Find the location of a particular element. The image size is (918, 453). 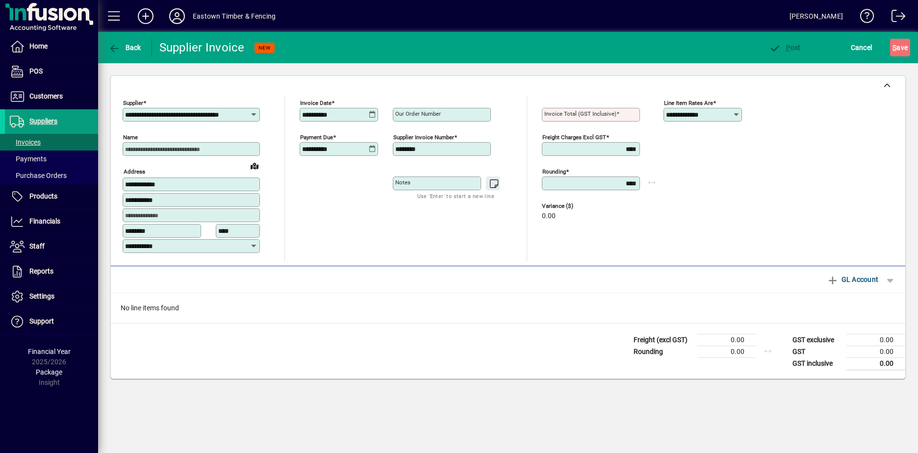

mat-label: Line item rates are is located at coordinates (688, 103).